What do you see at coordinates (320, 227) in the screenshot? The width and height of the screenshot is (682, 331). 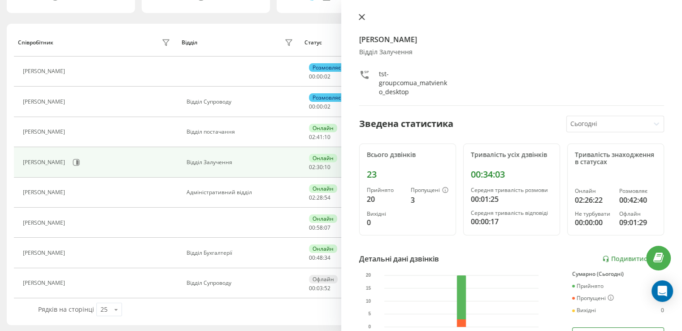 I see `span: 58` at bounding box center [320, 227].